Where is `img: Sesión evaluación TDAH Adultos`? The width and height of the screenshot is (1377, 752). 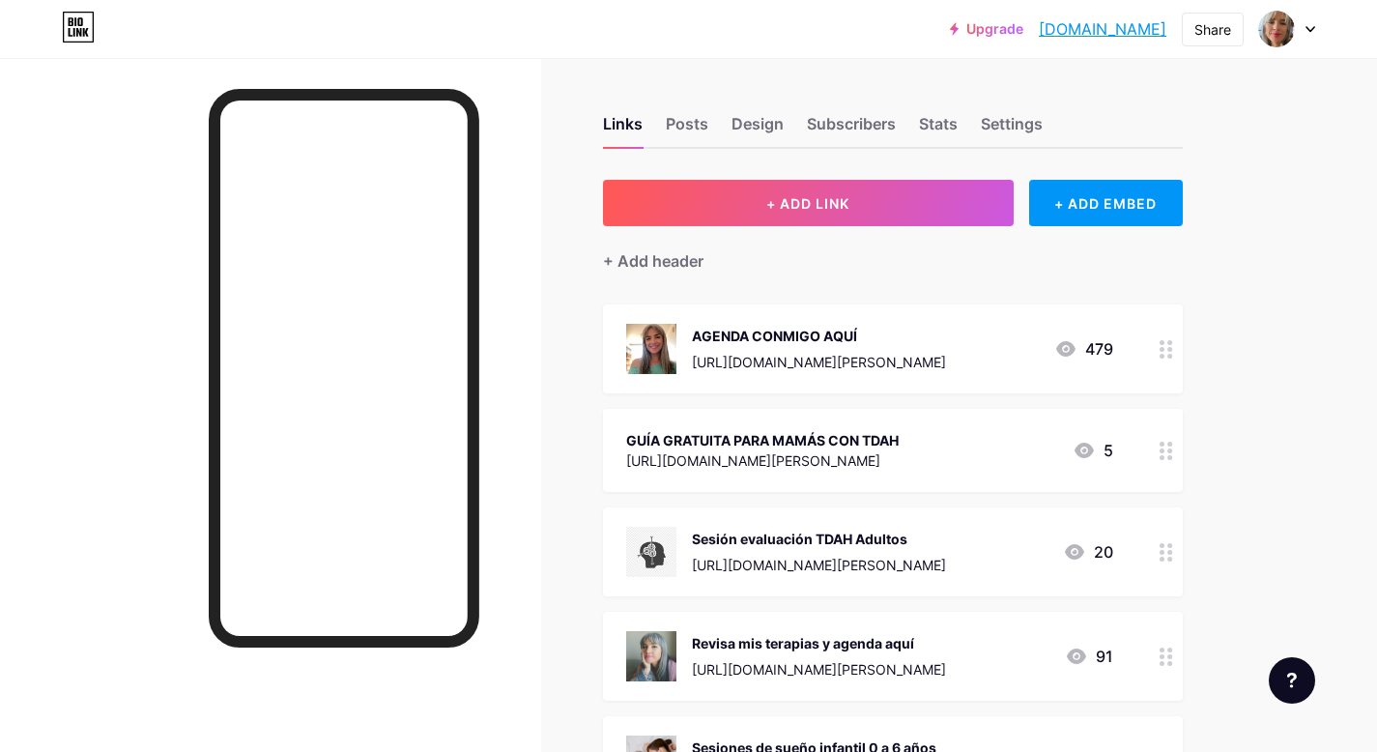 img: Sesión evaluación TDAH Adultos is located at coordinates (652, 552).